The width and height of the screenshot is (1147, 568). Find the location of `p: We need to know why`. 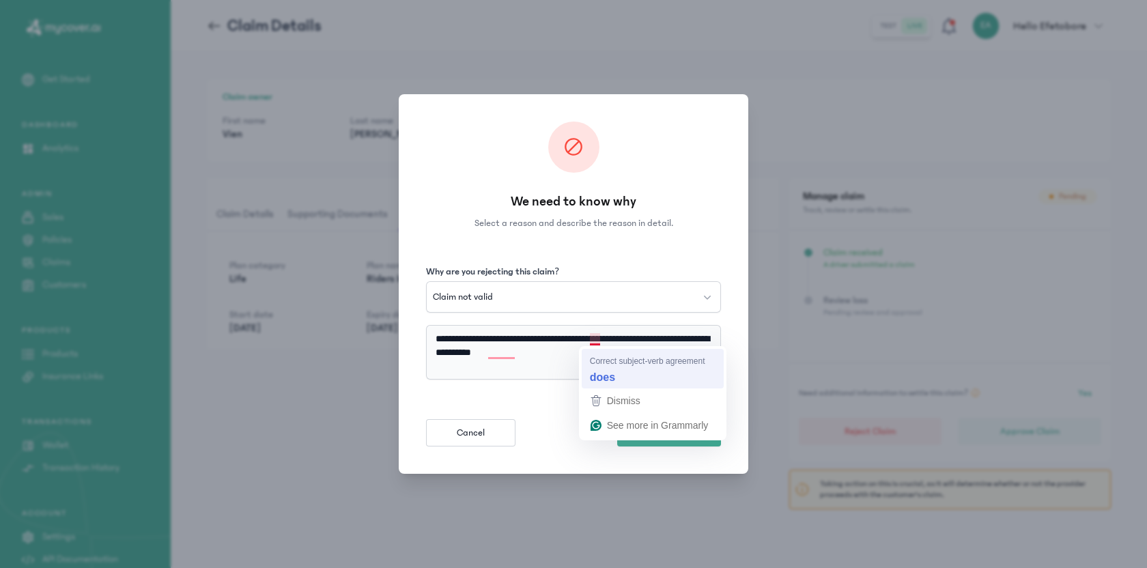

p: We need to know why is located at coordinates (574, 201).